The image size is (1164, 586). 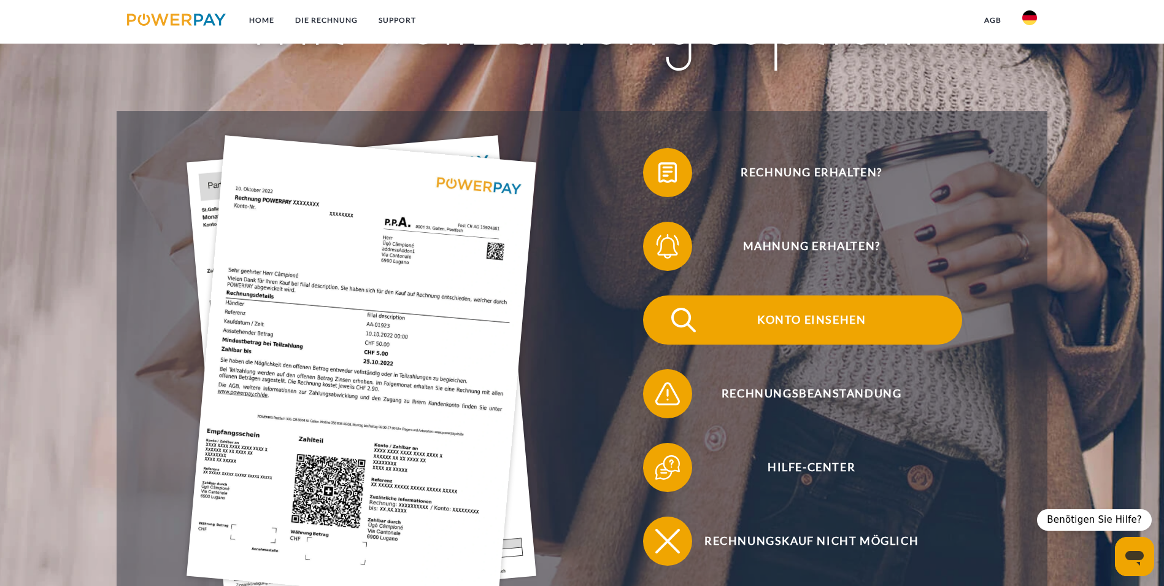 I want to click on img: qb_close.svg, so click(x=668, y=541).